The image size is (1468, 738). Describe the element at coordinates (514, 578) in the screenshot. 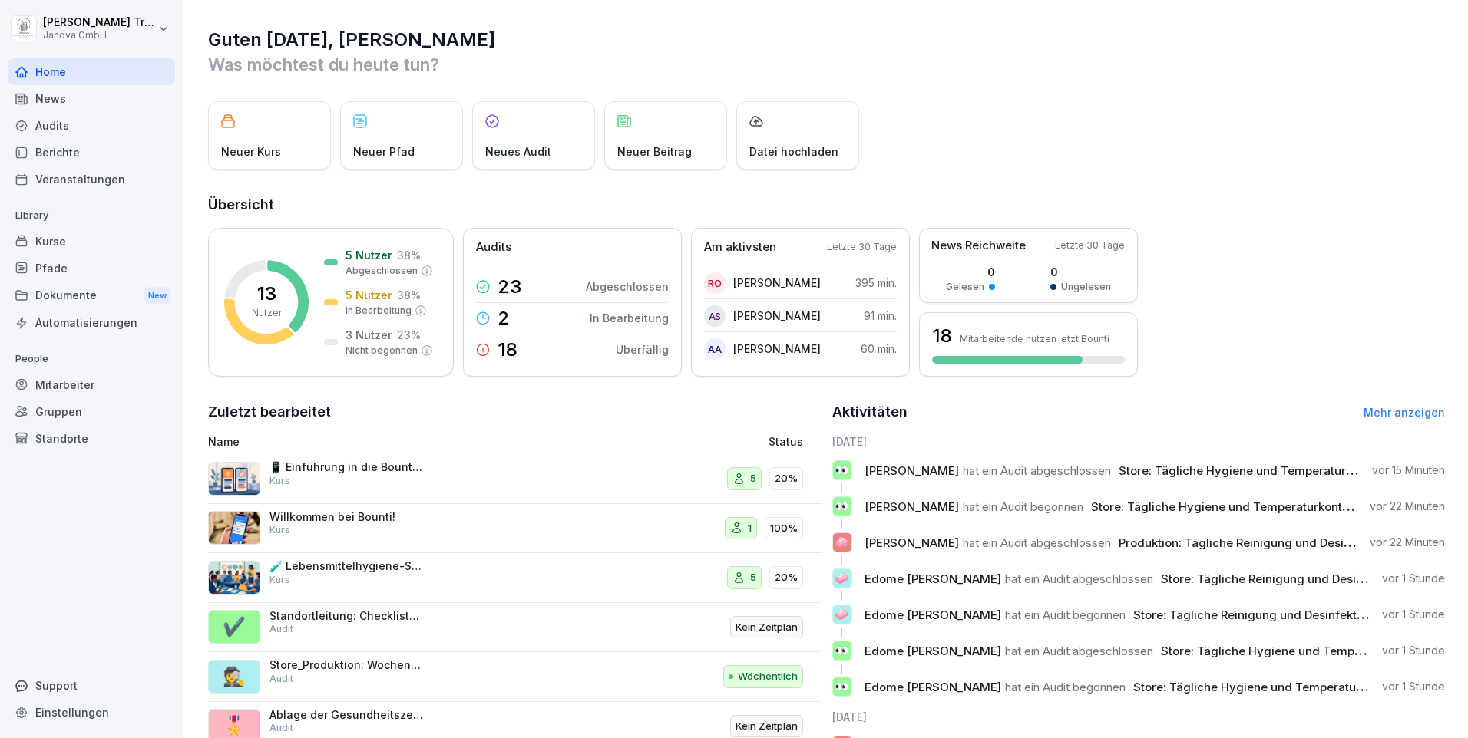

I see `a: 🧪 Lebensmittelhygiene-Schulung nach LMHVKurs520%` at that location.